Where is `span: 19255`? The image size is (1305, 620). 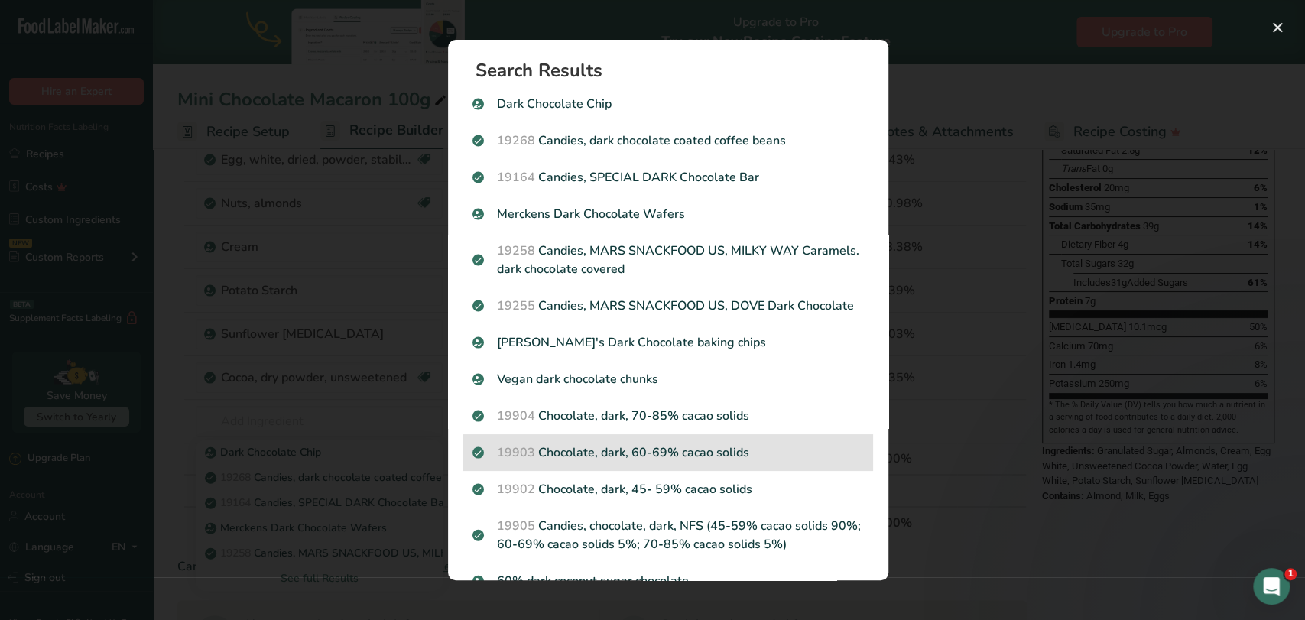
span: 19255 is located at coordinates (516, 306).